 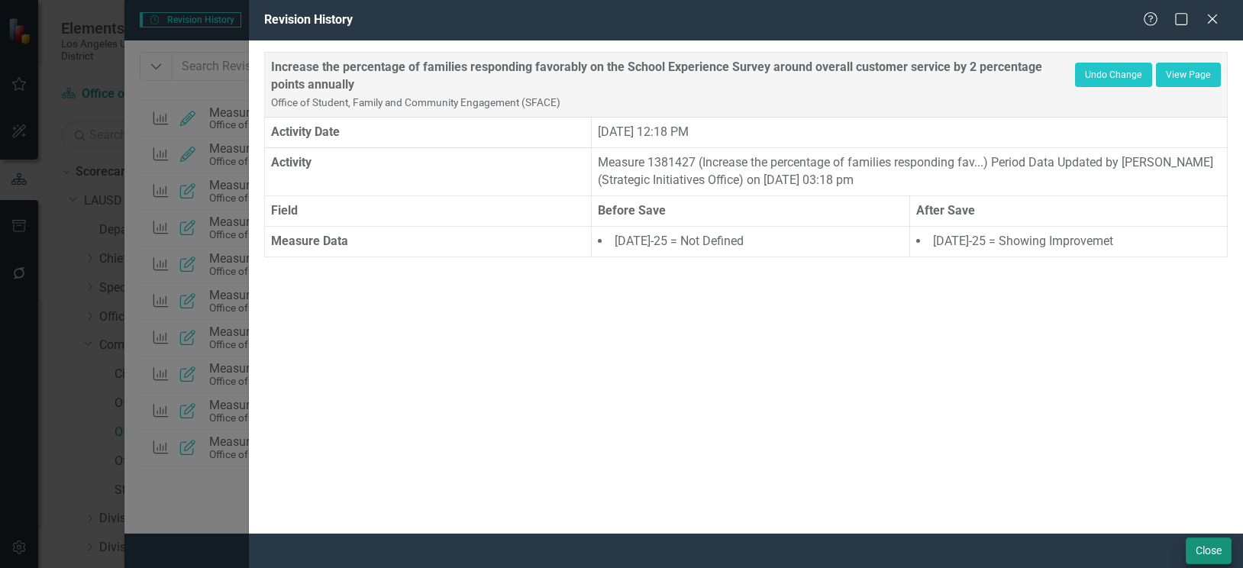 What do you see at coordinates (428, 133) in the screenshot?
I see `th: Activity Date` at bounding box center [428, 133].